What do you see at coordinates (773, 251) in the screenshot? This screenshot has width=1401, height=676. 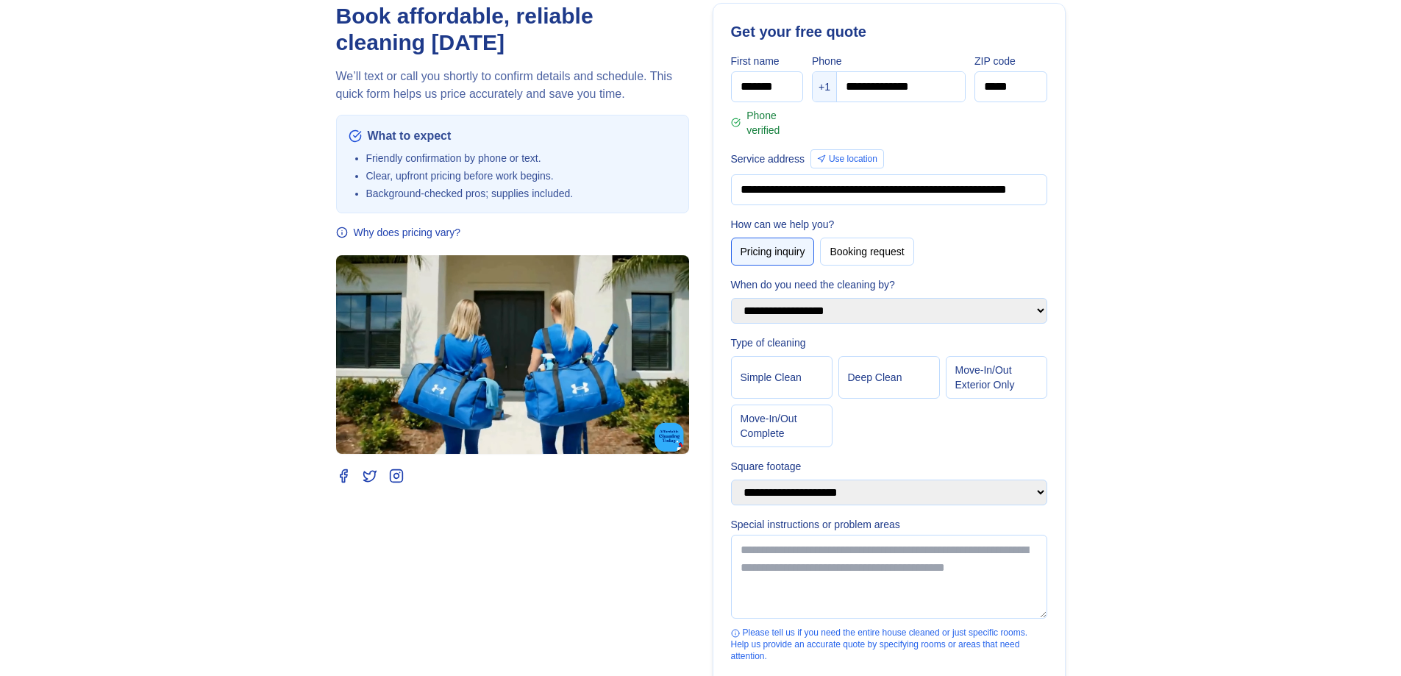 I see `button: Pricing inquiry` at bounding box center [773, 251].